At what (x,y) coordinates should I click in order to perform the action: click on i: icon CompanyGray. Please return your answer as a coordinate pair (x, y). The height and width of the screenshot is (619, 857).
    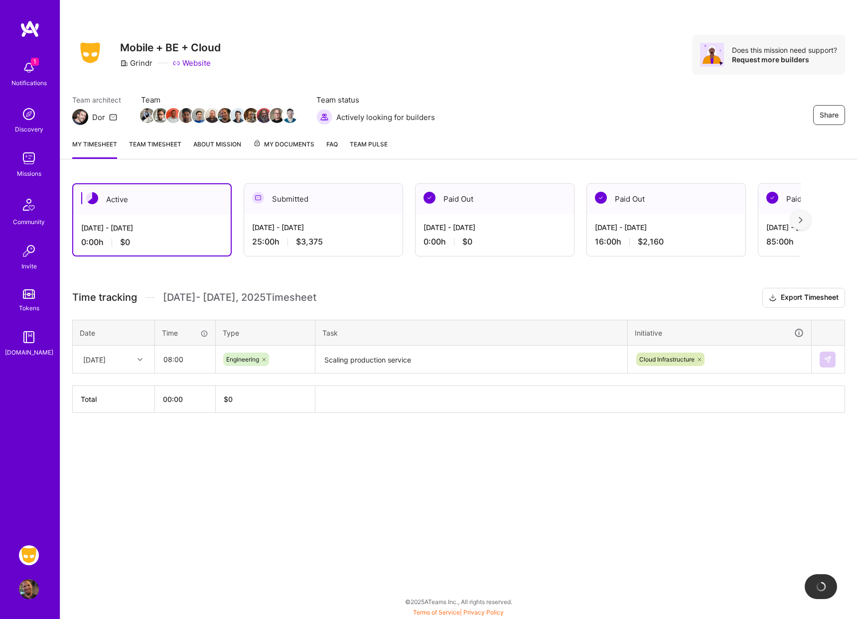
    Looking at the image, I should click on (124, 63).